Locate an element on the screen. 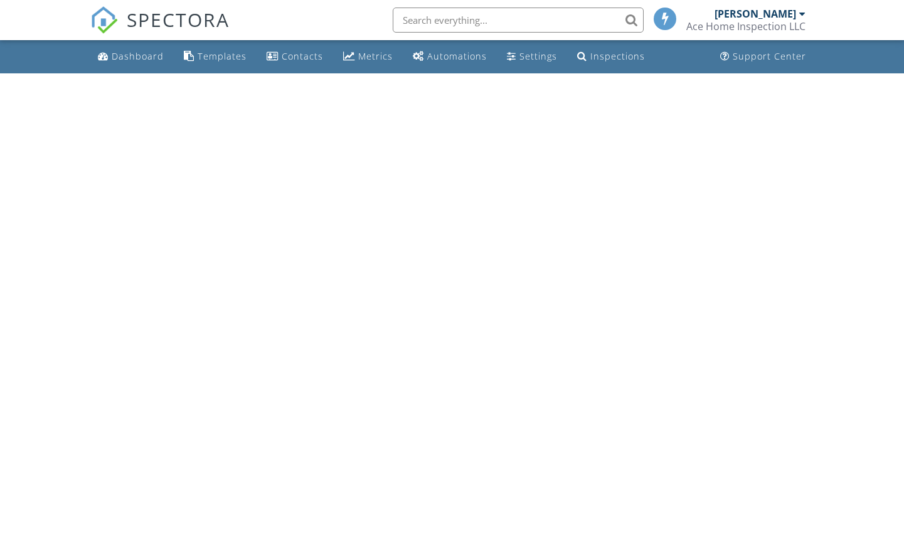 This screenshot has width=904, height=533. div: Inspections is located at coordinates (617, 56).